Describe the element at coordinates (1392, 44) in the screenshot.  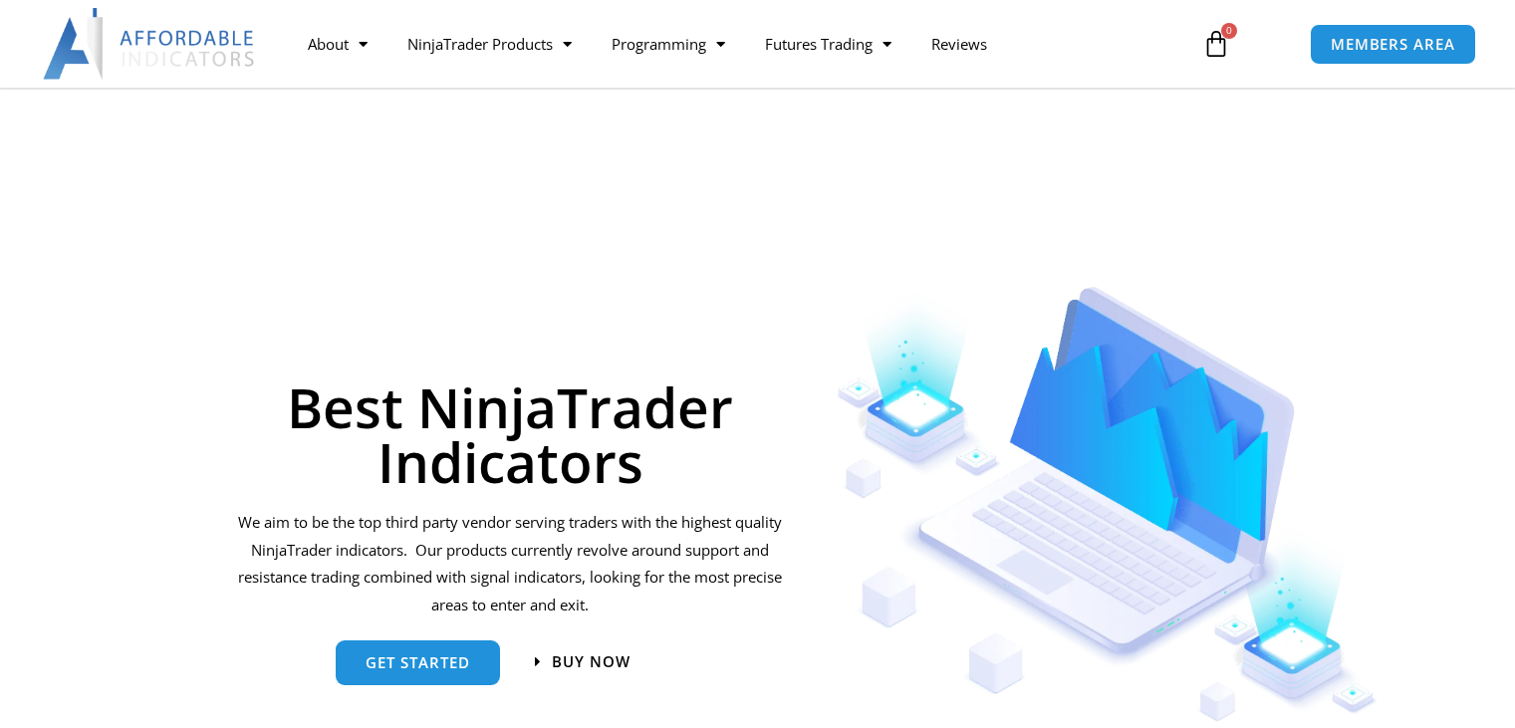
I see `span: MEMBERS AREA` at that location.